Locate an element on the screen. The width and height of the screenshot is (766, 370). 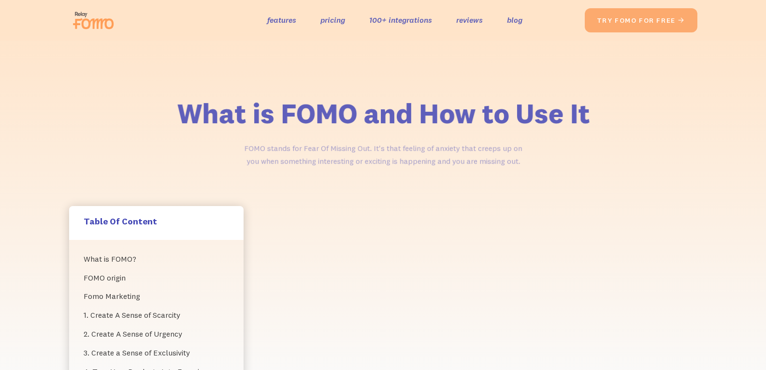
p: FOMO stands for Fear Of Missing Out. It's that feeling of anxiety that creeps up on you when some... is located at coordinates (383, 155).